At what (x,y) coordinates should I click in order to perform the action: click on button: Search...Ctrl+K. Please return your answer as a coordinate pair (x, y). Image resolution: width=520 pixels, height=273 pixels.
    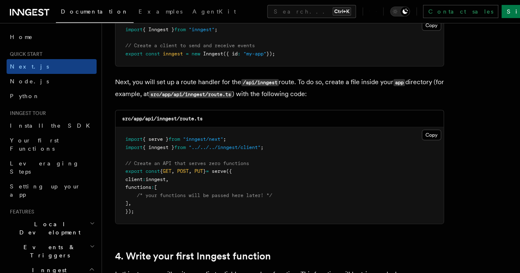
    Looking at the image, I should click on (312, 12).